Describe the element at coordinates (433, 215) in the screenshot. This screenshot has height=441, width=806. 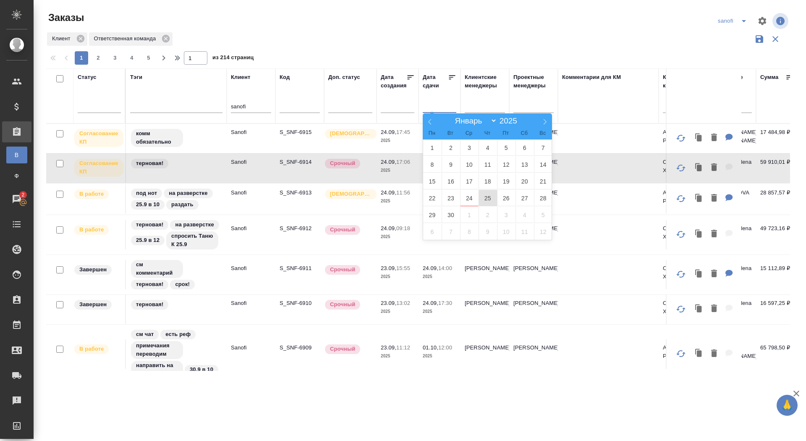
I see `span: Сентябрь 29, 2025` at that location.